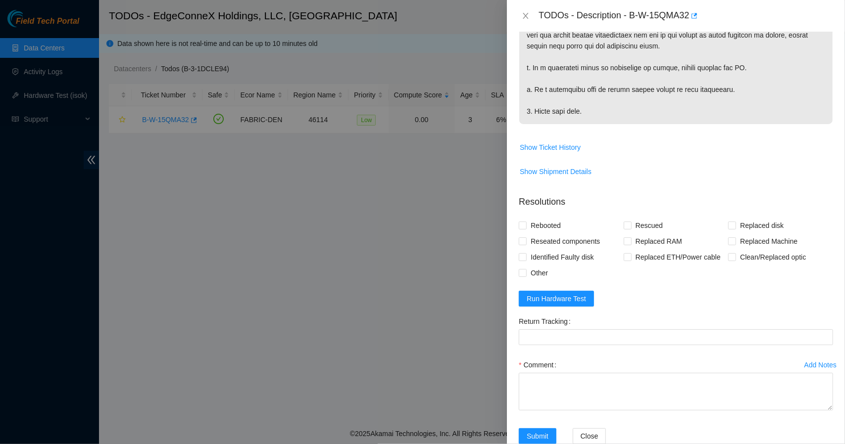 This screenshot has width=845, height=444. Describe the element at coordinates (676, 198) in the screenshot. I see `p: Resolutions` at that location.